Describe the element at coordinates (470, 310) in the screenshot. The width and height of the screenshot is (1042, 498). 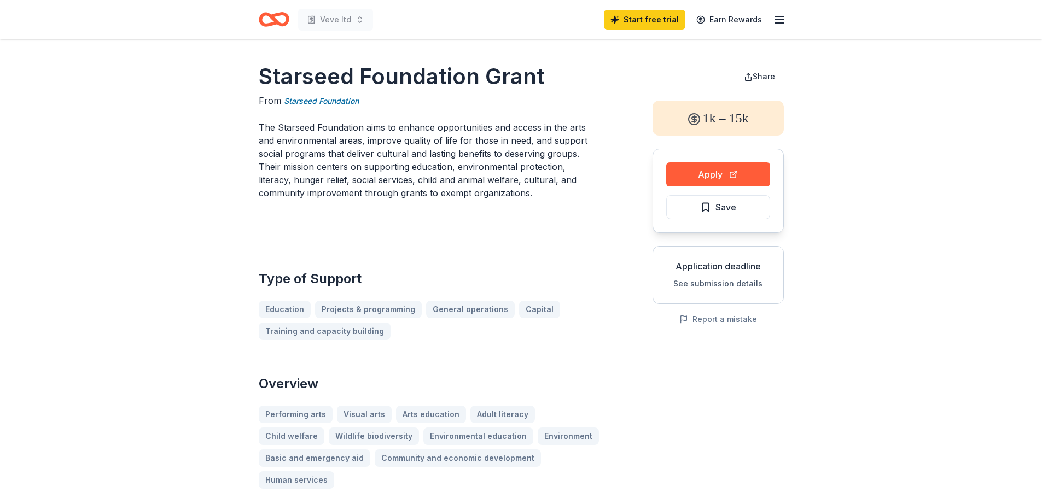
I see `a: General operations` at that location.